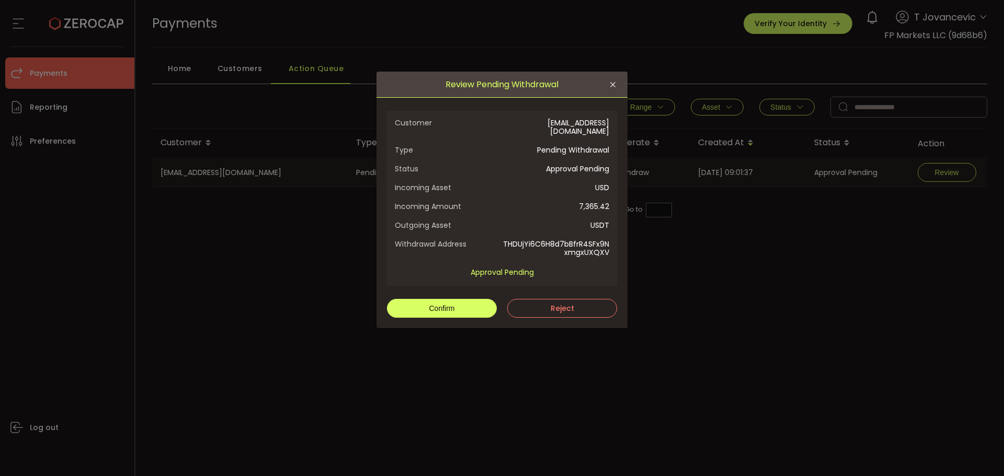  What do you see at coordinates (448, 188) in the screenshot?
I see `span: Incoming Asset` at bounding box center [448, 188].